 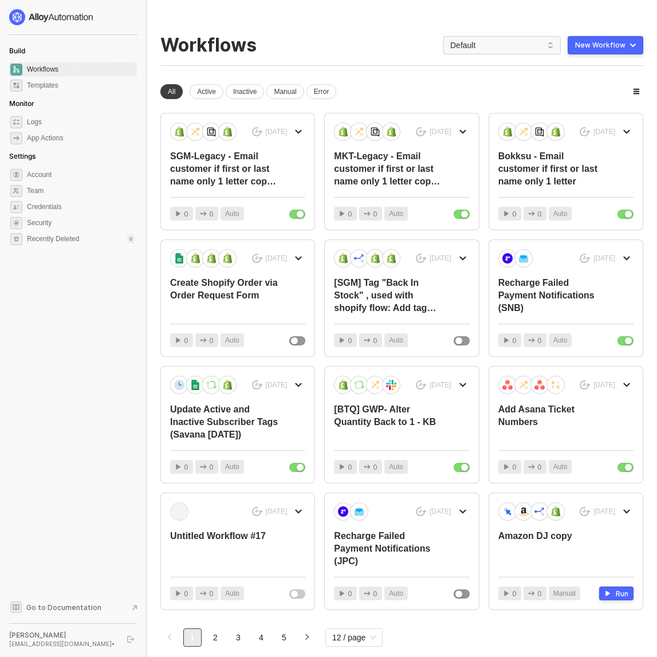 I want to click on div: SGM-Legacy - Email customer if first or last name only 1 letter copy 5, so click(x=224, y=169).